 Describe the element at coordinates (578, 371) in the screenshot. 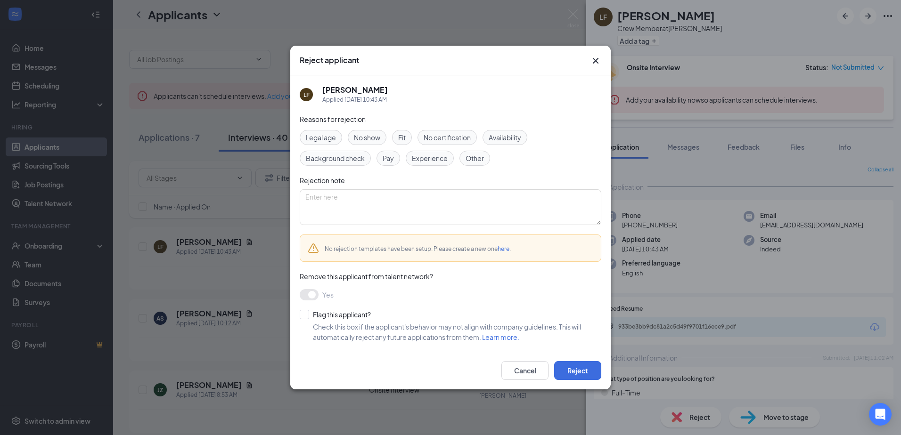

I see `button: Reject` at that location.